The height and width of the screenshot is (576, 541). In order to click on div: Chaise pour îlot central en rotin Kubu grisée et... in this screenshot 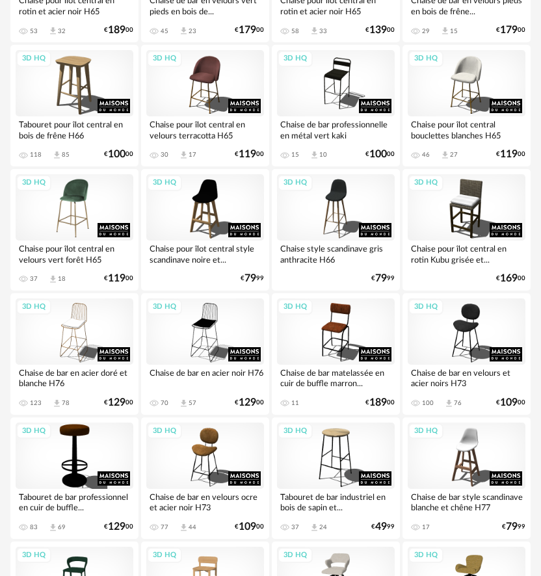, I will do `click(466, 254)`.